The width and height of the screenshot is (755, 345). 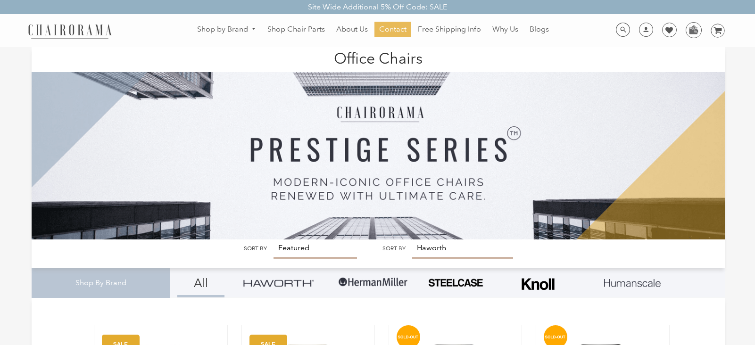 What do you see at coordinates (296, 29) in the screenshot?
I see `a: Shop Chair Parts` at bounding box center [296, 29].